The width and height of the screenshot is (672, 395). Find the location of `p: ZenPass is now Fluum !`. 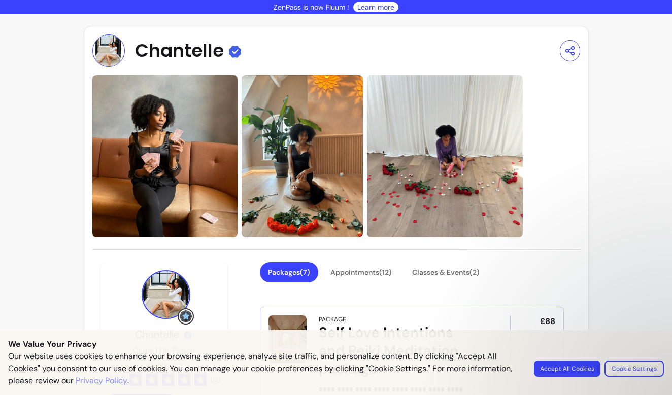

p: ZenPass is now Fluum ! is located at coordinates (311, 7).